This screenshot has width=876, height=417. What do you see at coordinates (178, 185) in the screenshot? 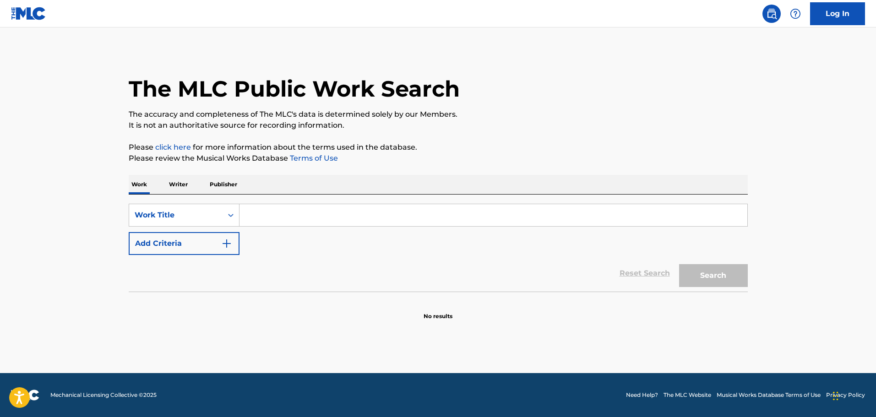
I see `p: Writer` at bounding box center [178, 185].